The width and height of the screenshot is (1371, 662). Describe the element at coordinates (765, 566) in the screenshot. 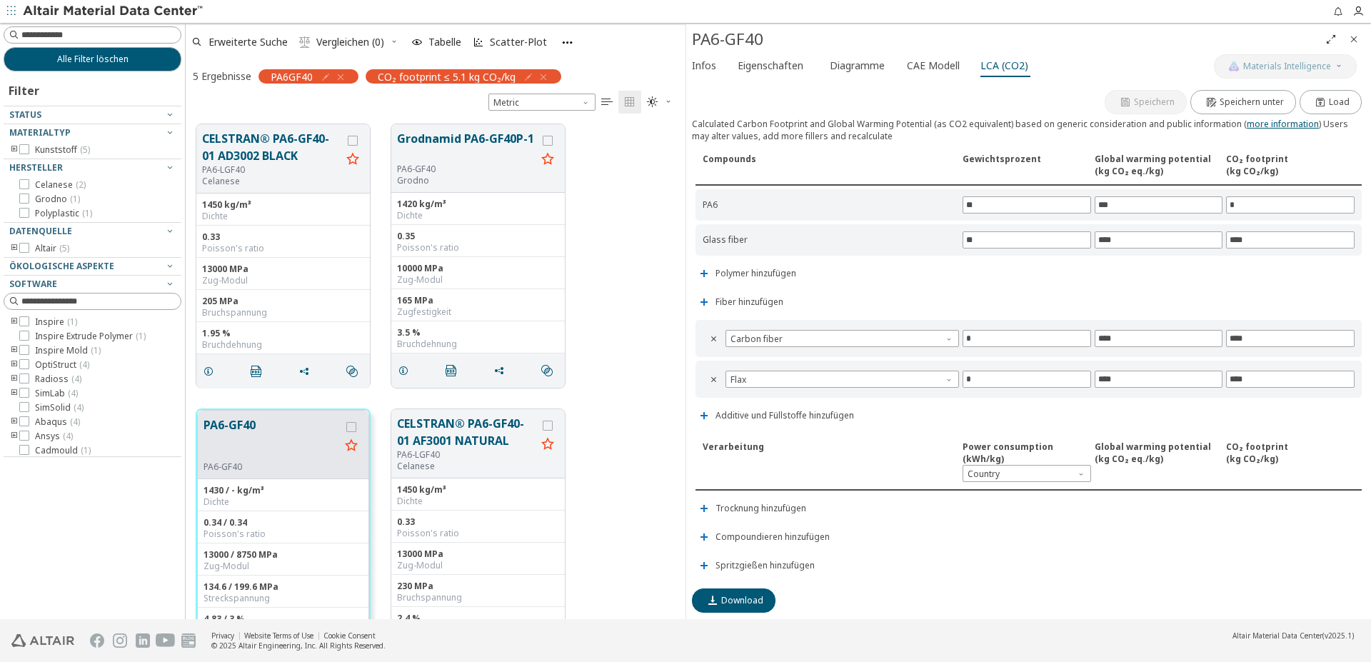

I see `span: Spritzgießen hinzufügen` at that location.